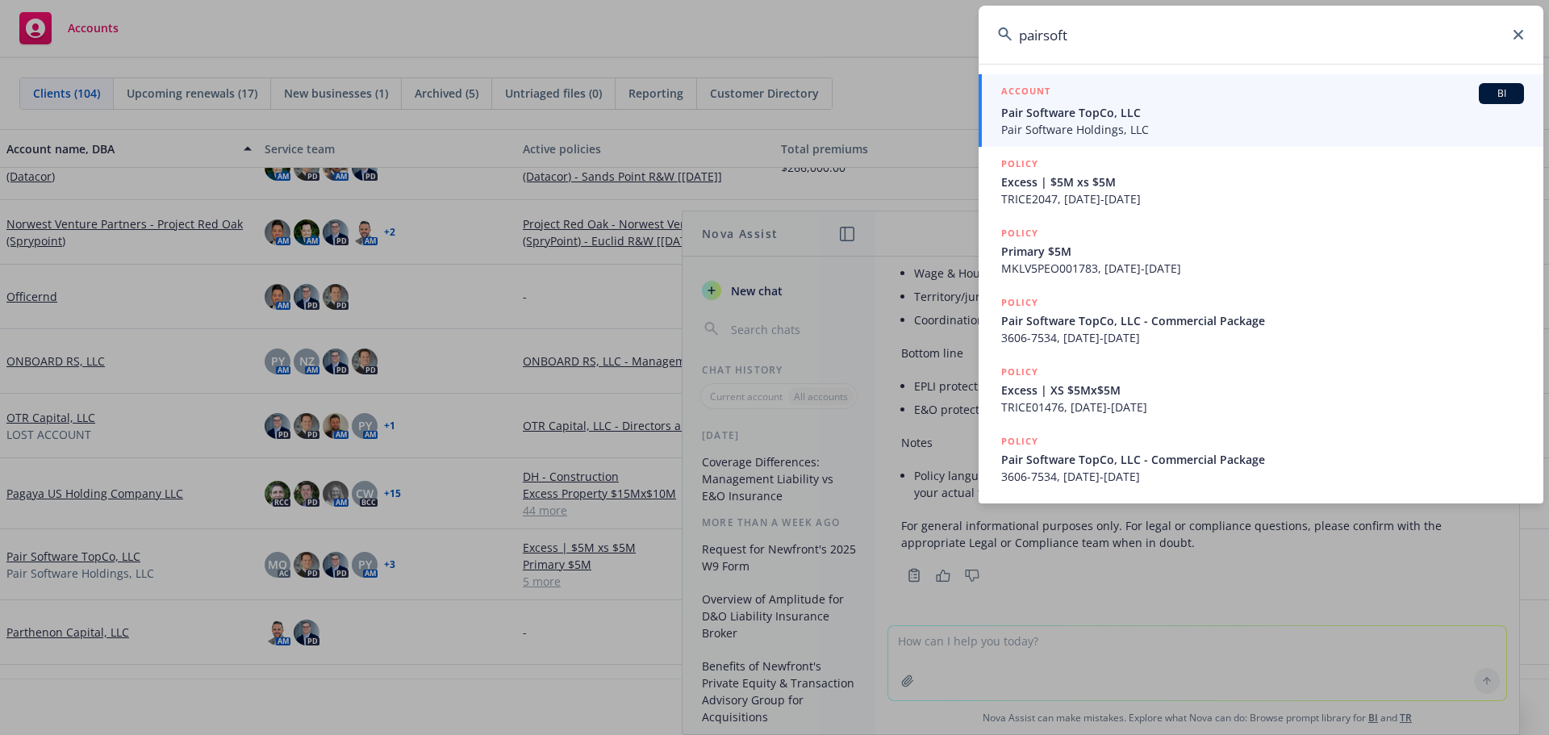 The height and width of the screenshot is (735, 1549). I want to click on h5: ACCOUNT, so click(1025, 93).